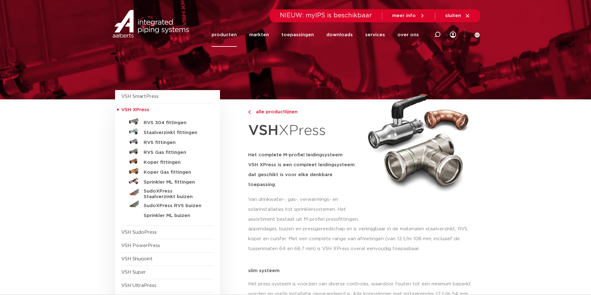 Image resolution: width=591 pixels, height=295 pixels. I want to click on div: my IPS, so click(453, 35).